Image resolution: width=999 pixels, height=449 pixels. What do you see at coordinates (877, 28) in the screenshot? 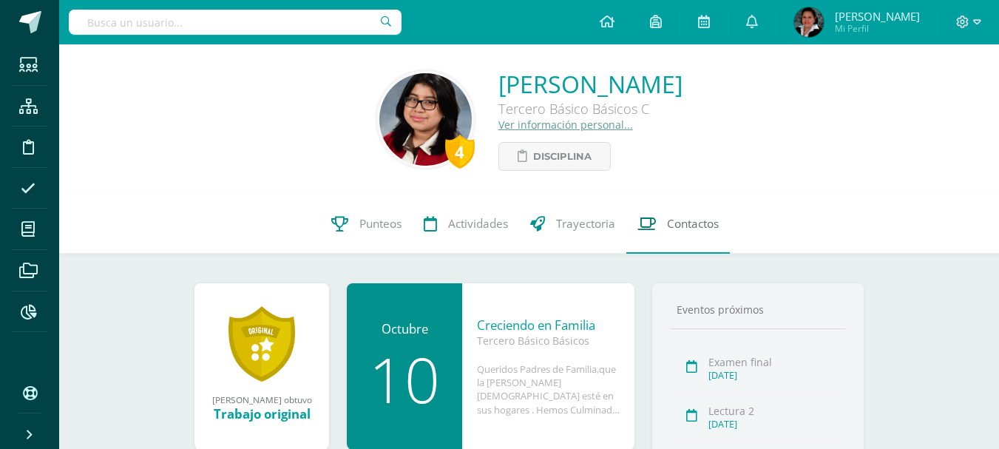
I see `span: Mi Perfil` at bounding box center [877, 28].